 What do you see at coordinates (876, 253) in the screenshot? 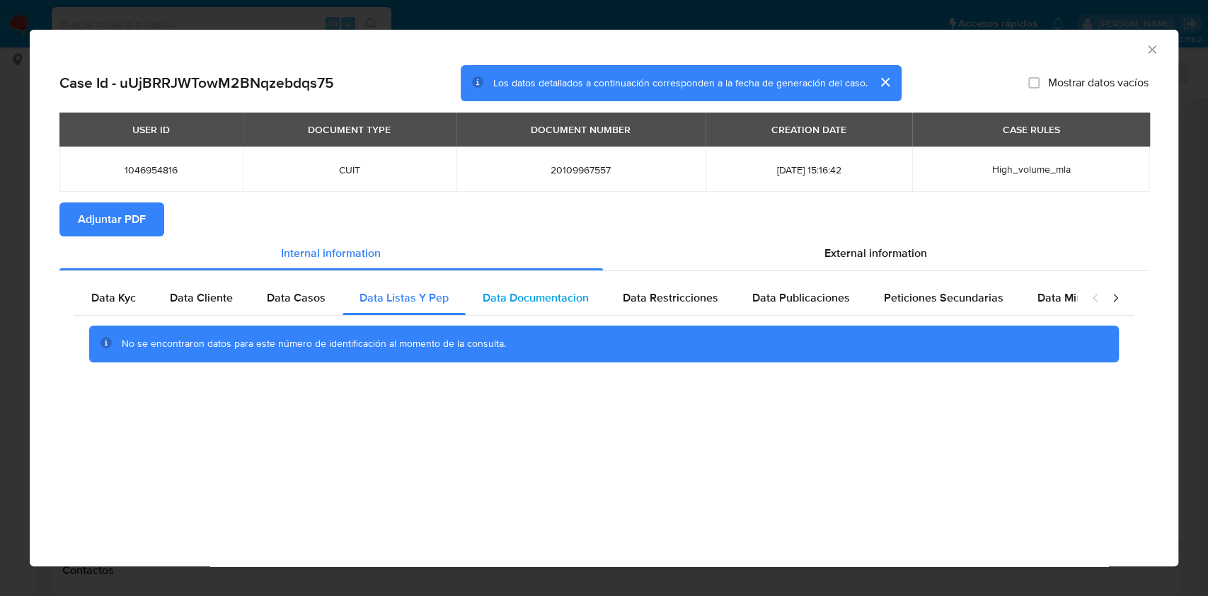
I see `span: External information` at bounding box center [876, 253].